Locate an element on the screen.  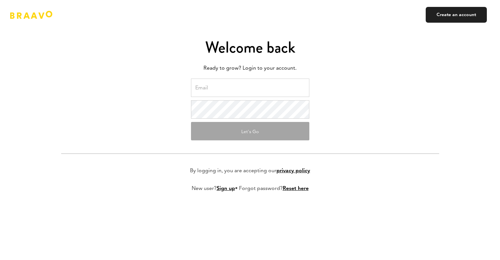
a: privacy policy is located at coordinates (293, 171).